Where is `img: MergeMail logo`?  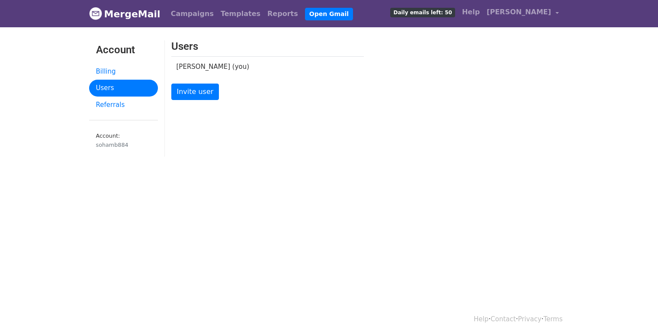
img: MergeMail logo is located at coordinates (96, 13).